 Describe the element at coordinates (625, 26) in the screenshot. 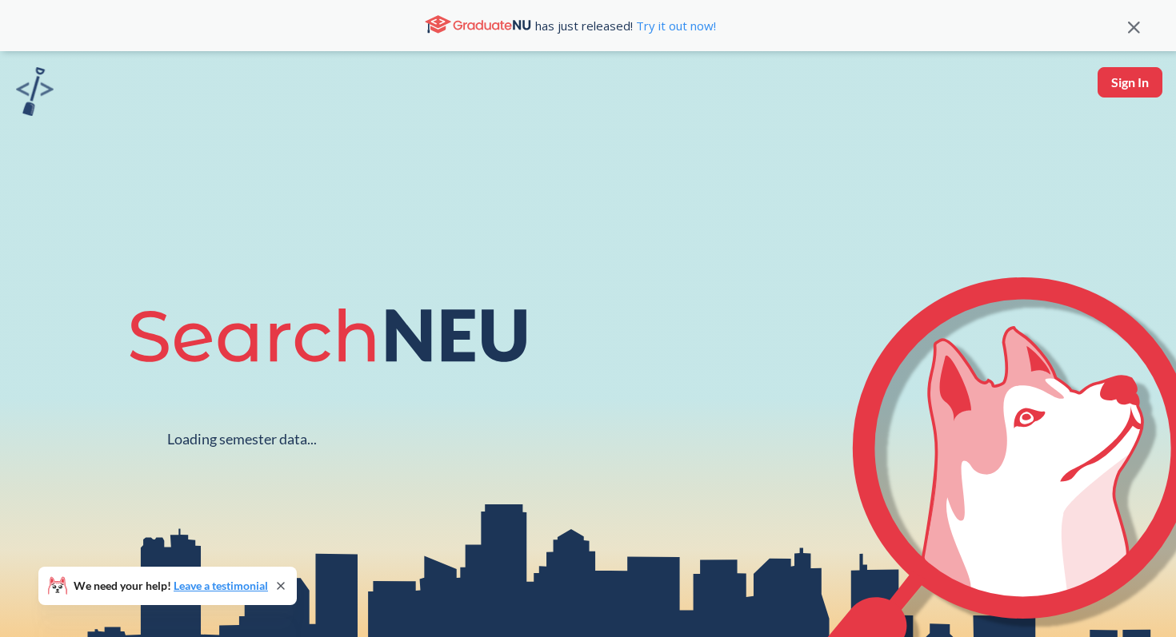

I see `span: has just released!` at that location.